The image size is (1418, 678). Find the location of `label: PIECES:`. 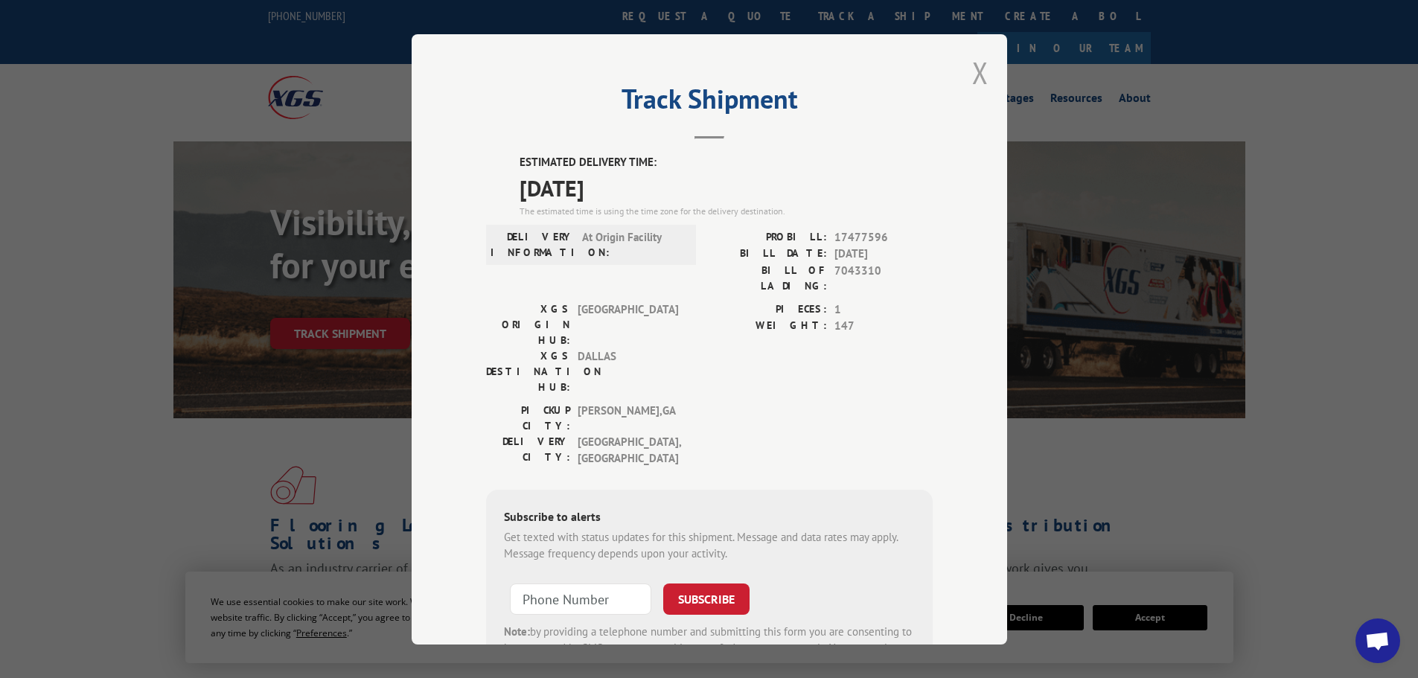

label: PIECES: is located at coordinates (768, 309).